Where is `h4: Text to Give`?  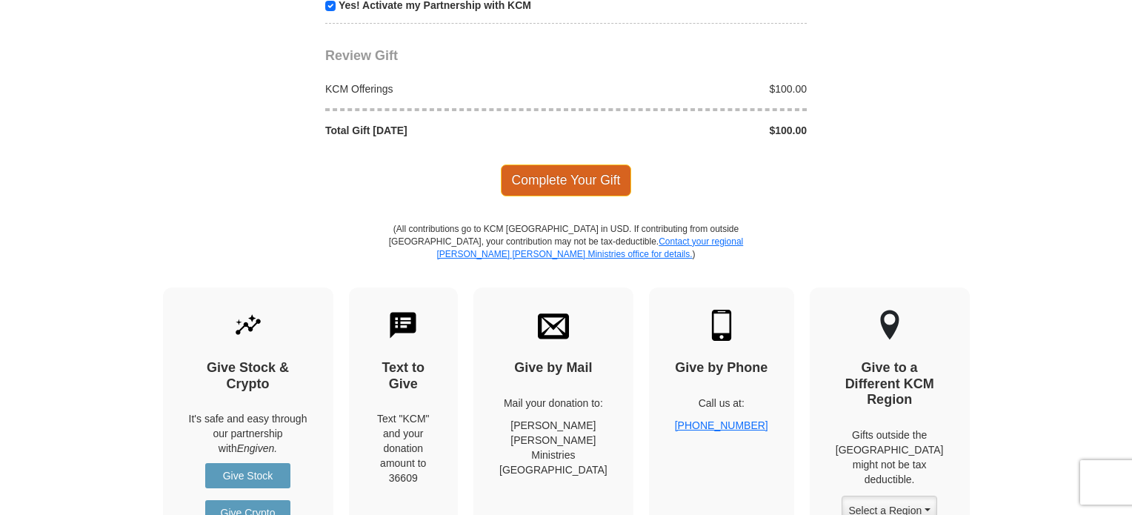
h4: Text to Give is located at coordinates (404, 376).